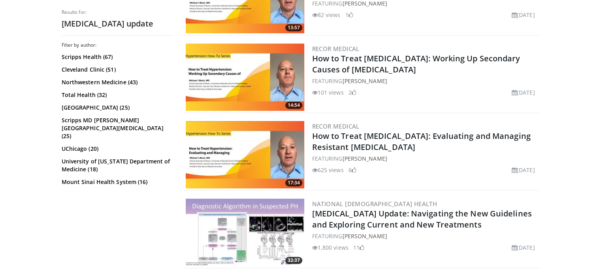 This screenshot has height=275, width=601. Describe the element at coordinates (352, 92) in the screenshot. I see `li: 2` at that location.